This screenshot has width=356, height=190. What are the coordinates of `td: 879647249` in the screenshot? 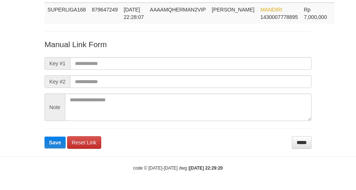 It's located at (105, 13).